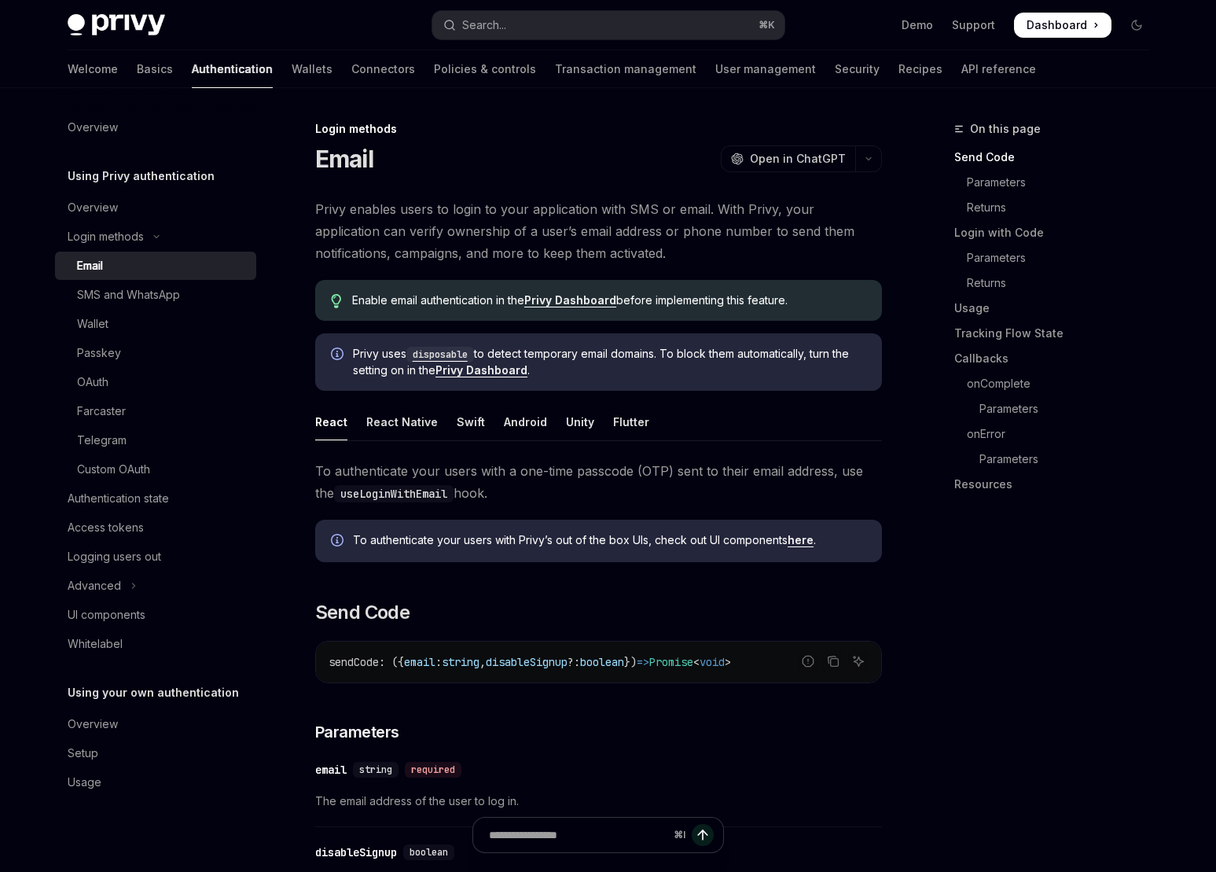 The height and width of the screenshot is (872, 1216). I want to click on div: Telegram, so click(101, 440).